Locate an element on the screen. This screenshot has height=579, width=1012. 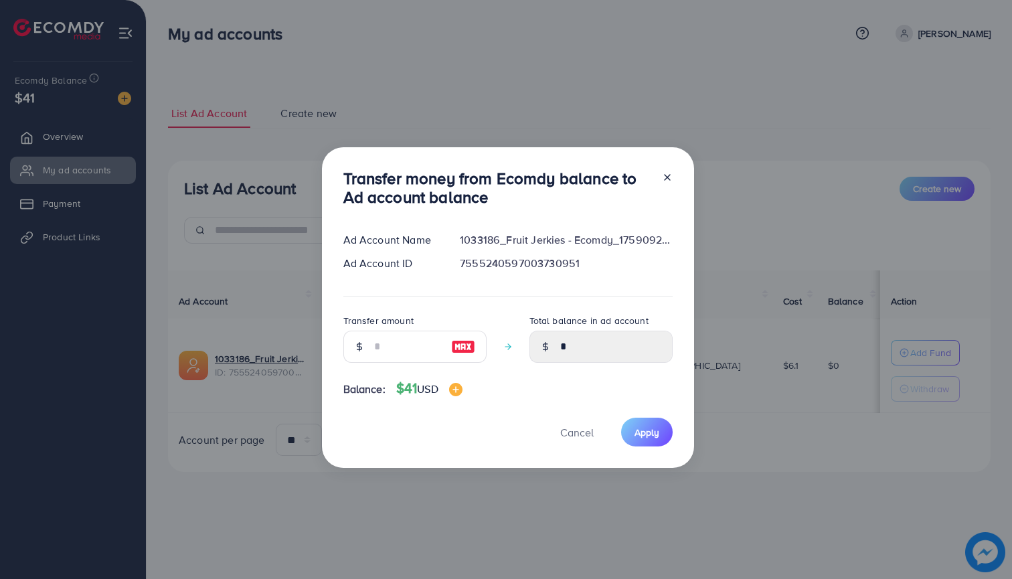
div: Ad Account Name is located at coordinates (391, 240).